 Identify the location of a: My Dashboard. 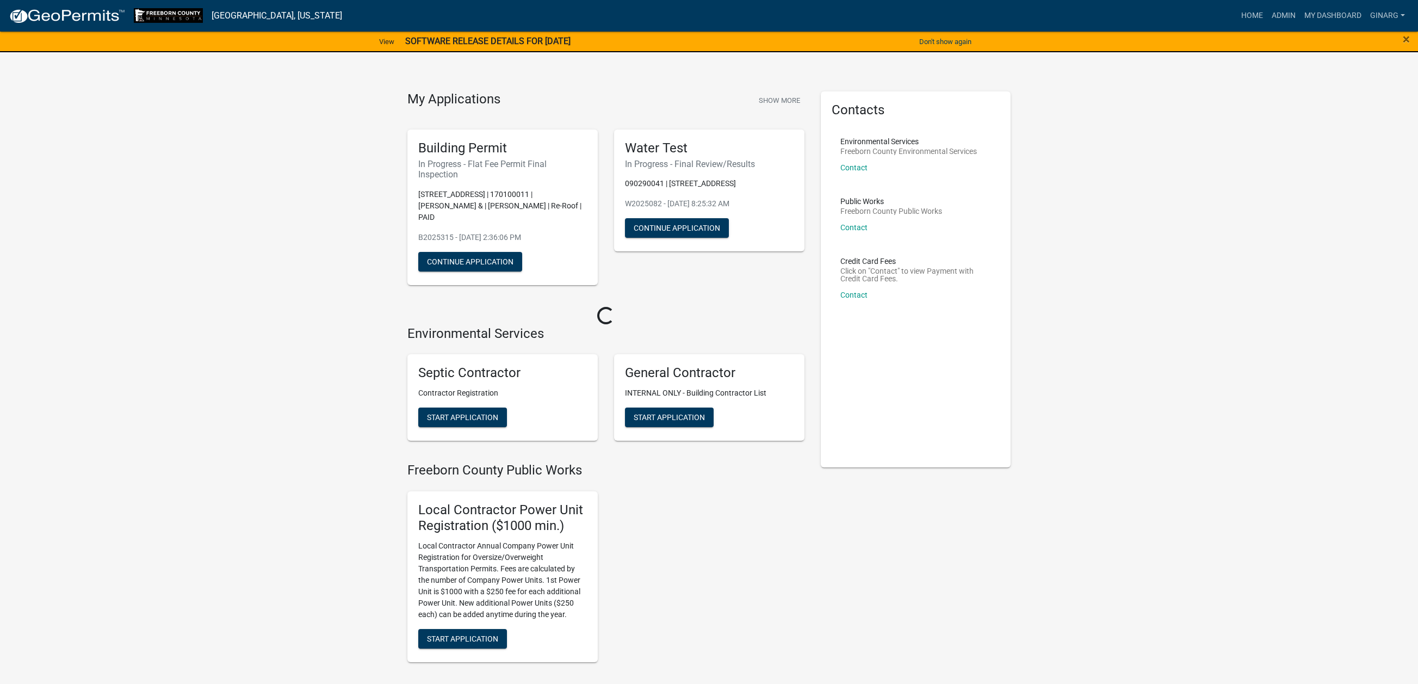
(1332, 16).